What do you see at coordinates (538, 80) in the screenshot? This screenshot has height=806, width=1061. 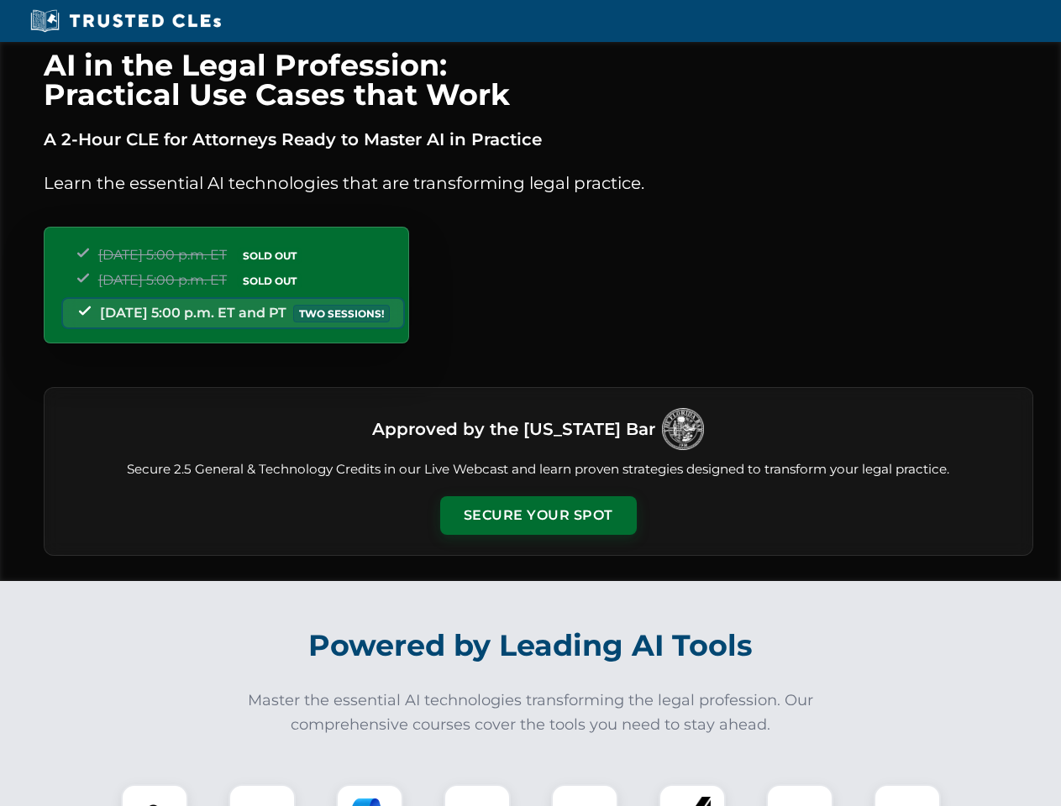 I see `h1: AI in the Legal Profession: Practical Use Cases that Work` at bounding box center [538, 80].